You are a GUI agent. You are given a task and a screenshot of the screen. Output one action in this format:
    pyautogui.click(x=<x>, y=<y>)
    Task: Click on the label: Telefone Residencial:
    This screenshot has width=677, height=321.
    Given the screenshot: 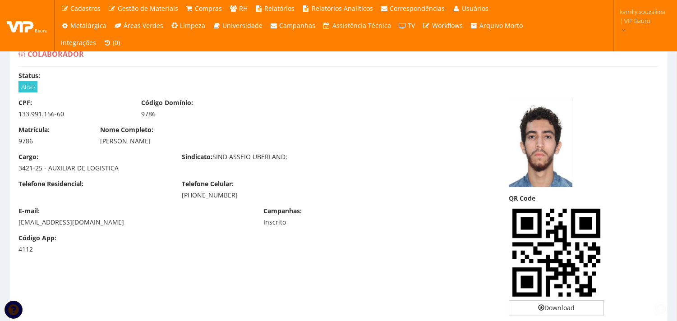 What is the action you would take?
    pyautogui.click(x=51, y=184)
    